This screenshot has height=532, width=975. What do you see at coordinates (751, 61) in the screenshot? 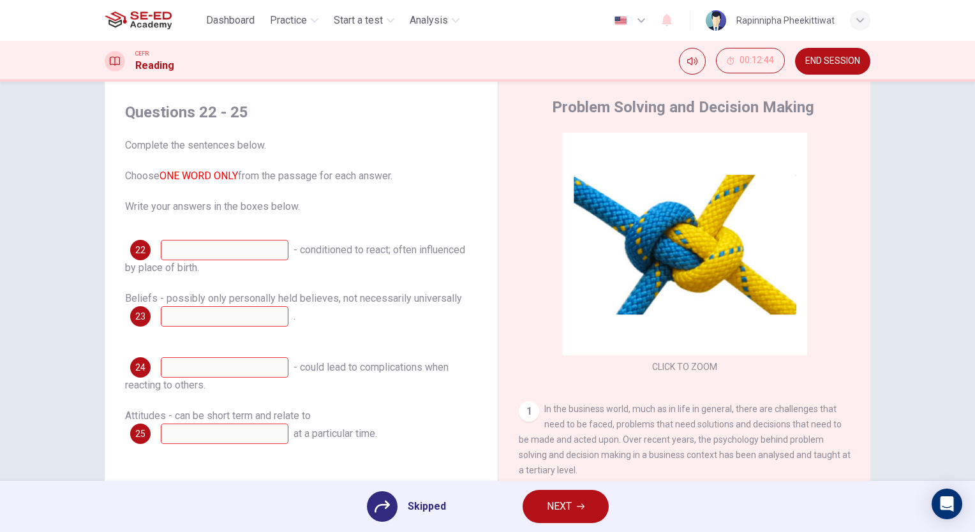
I see `div: Hide` at bounding box center [751, 61].